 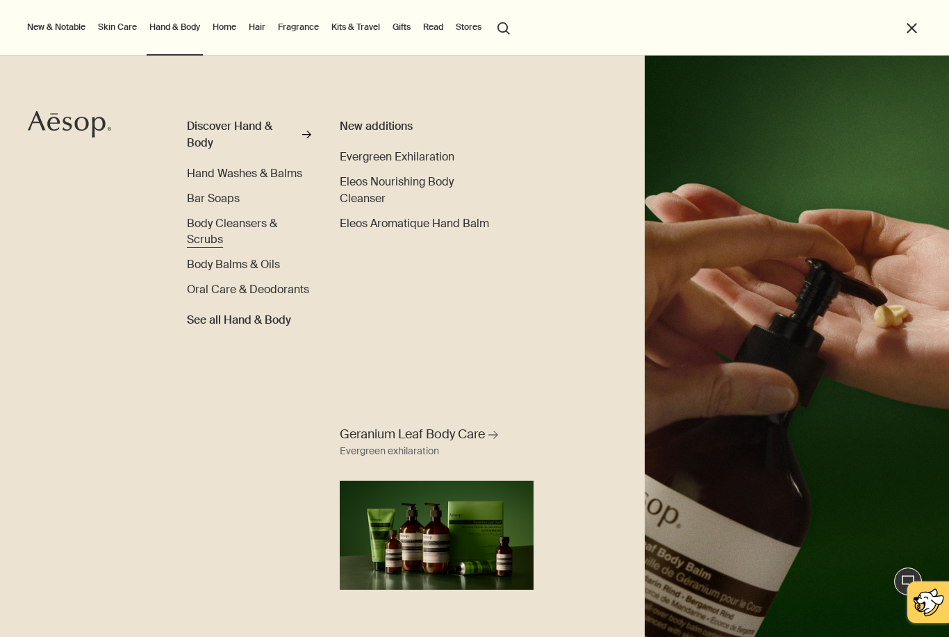 I want to click on a: Aesop, so click(x=69, y=126).